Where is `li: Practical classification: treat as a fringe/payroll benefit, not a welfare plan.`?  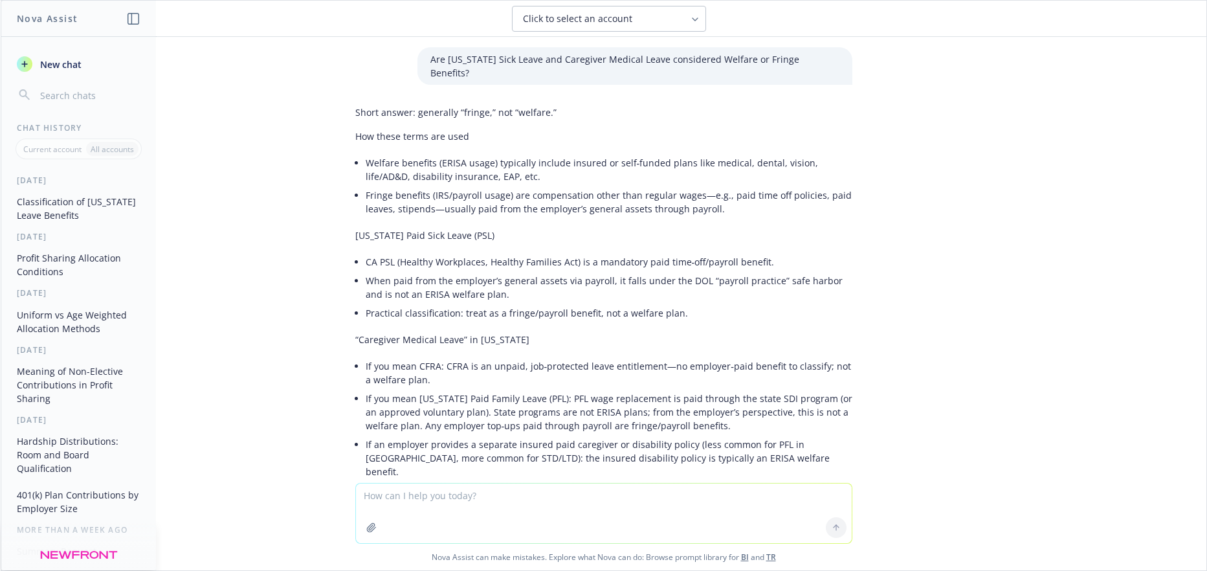 li: Practical classification: treat as a fringe/payroll benefit, not a welfare plan. is located at coordinates (609, 313).